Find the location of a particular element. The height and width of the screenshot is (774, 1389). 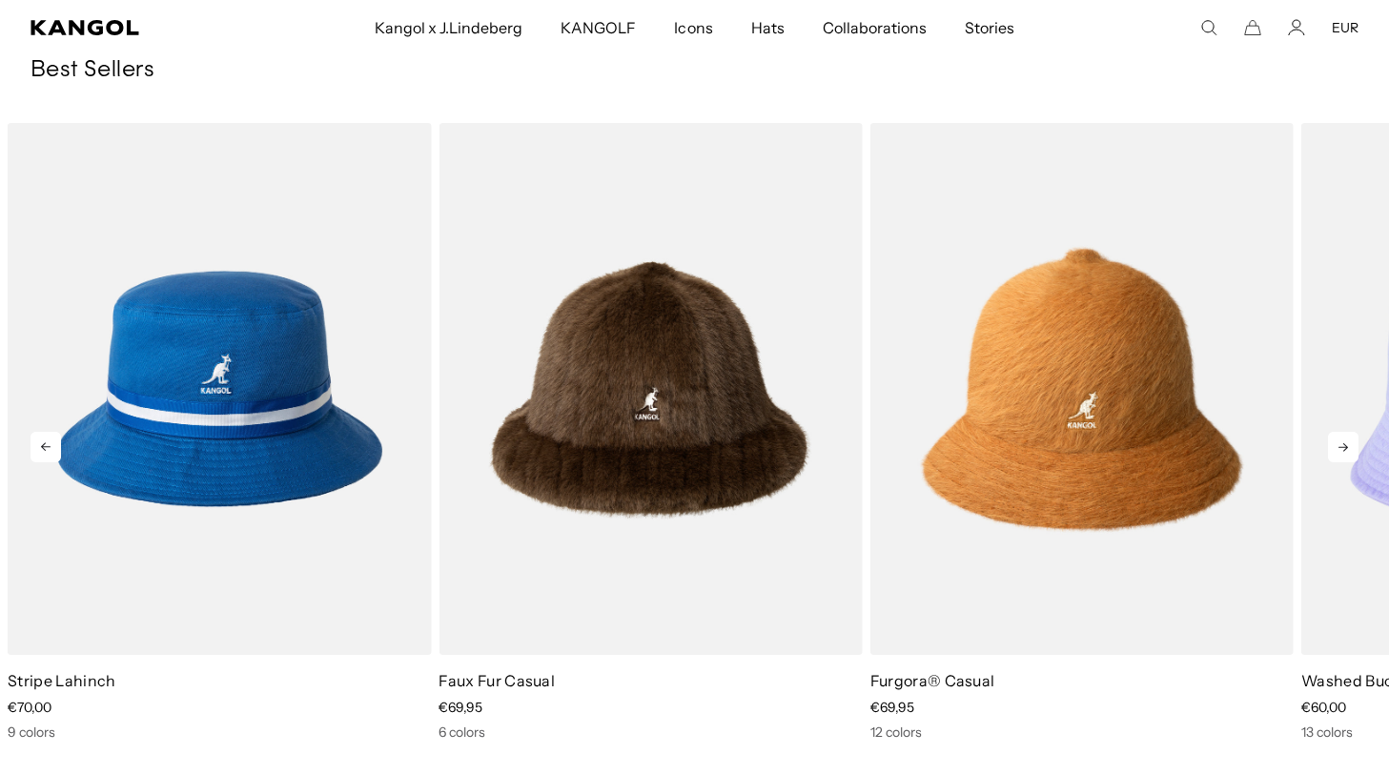

div: 9 of 10 is located at coordinates (646, 432).